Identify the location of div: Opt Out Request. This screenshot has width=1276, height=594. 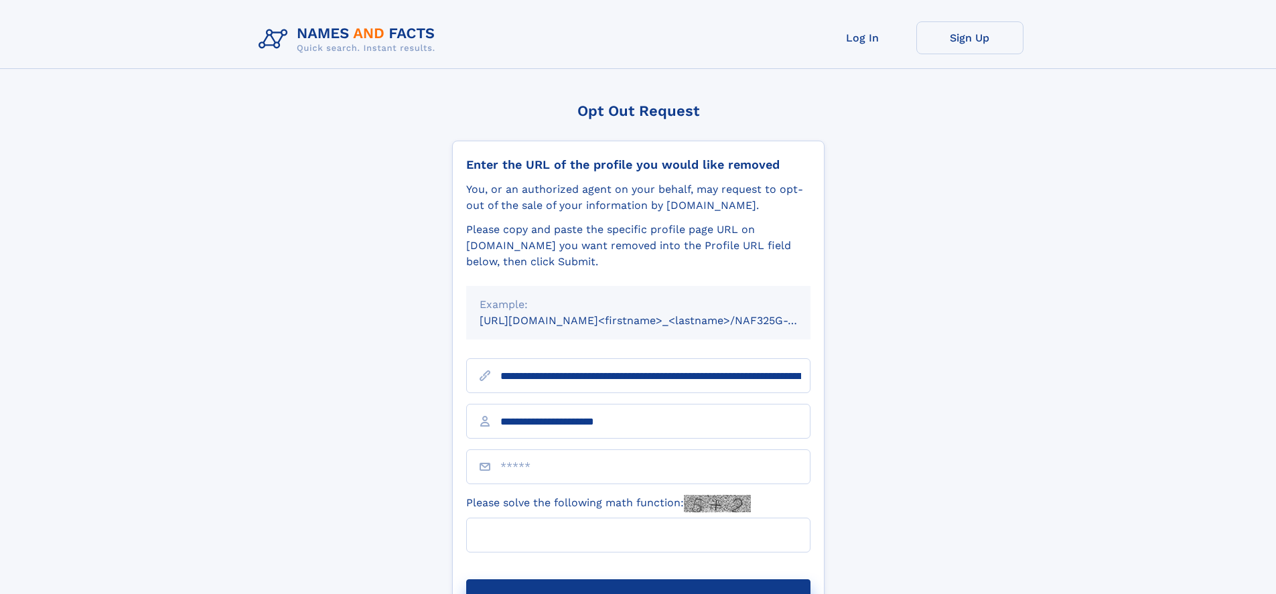
(638, 111).